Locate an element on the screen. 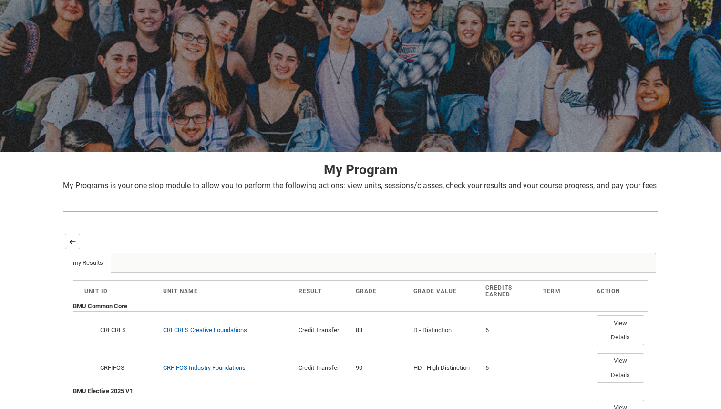 Image resolution: width=721 pixels, height=409 pixels. div: D - Distinction is located at coordinates (446, 330).